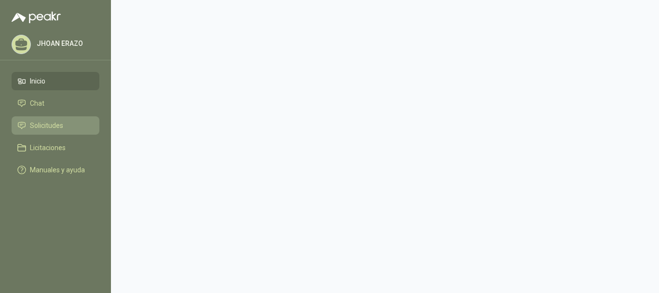 This screenshot has width=659, height=293. I want to click on a: Chat, so click(55, 103).